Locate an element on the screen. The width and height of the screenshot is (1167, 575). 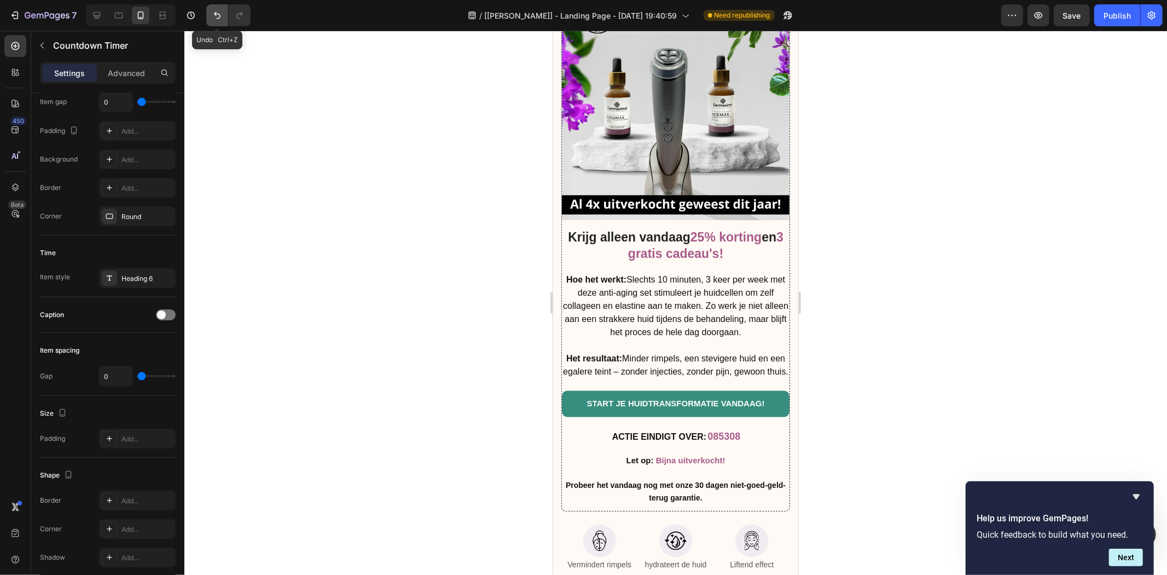
p: Slechts 10 minuten, 3 keer per week met deze anti-aging set stimuleert je huidcellen om zelf coll... is located at coordinates (123, 282).